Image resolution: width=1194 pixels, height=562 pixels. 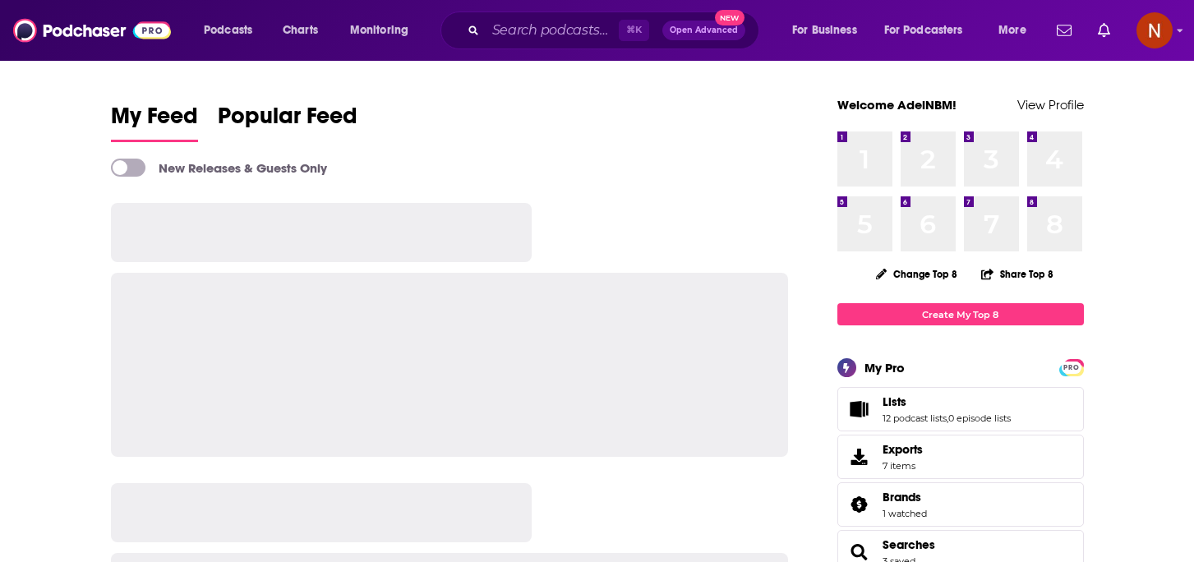 I want to click on a: Charts, so click(x=300, y=30).